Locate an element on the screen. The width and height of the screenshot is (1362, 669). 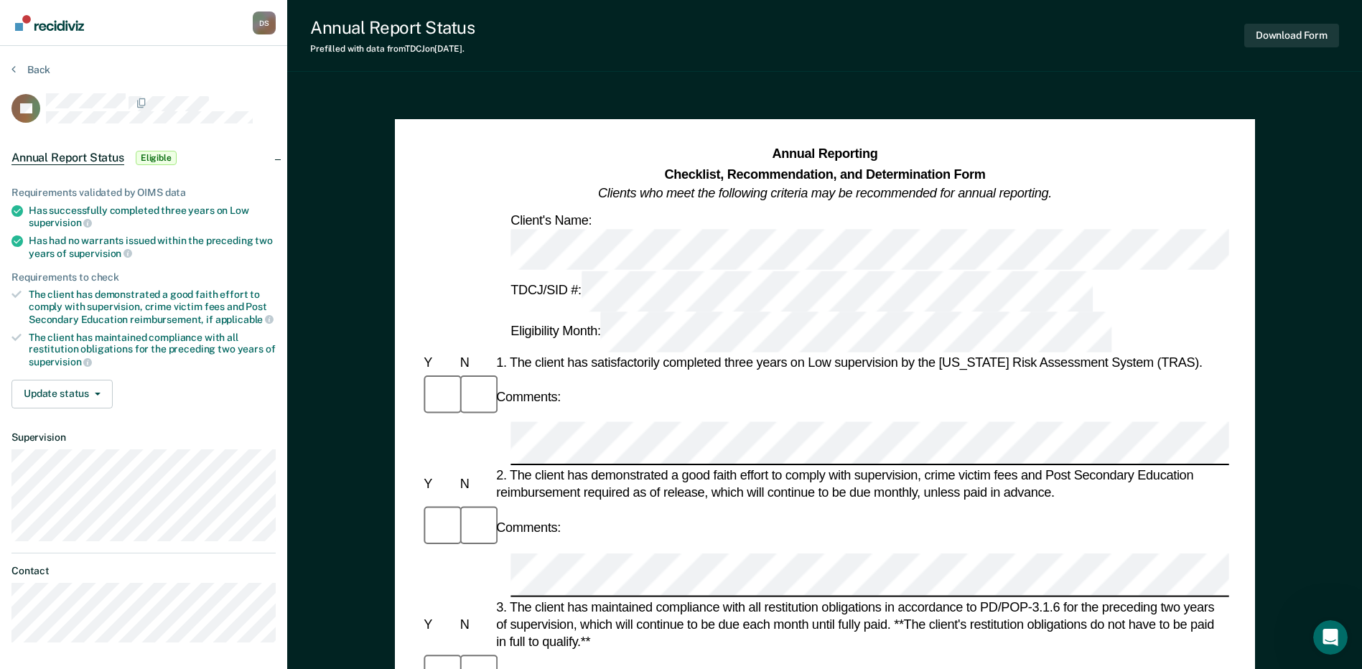
div: Requirements validated by OIMS data is located at coordinates (144, 192).